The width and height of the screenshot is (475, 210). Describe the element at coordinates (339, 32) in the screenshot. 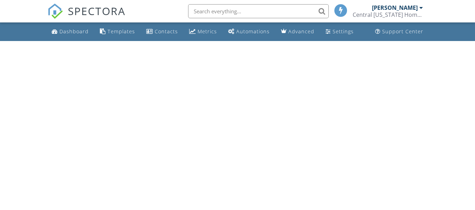

I see `a: Settings` at that location.